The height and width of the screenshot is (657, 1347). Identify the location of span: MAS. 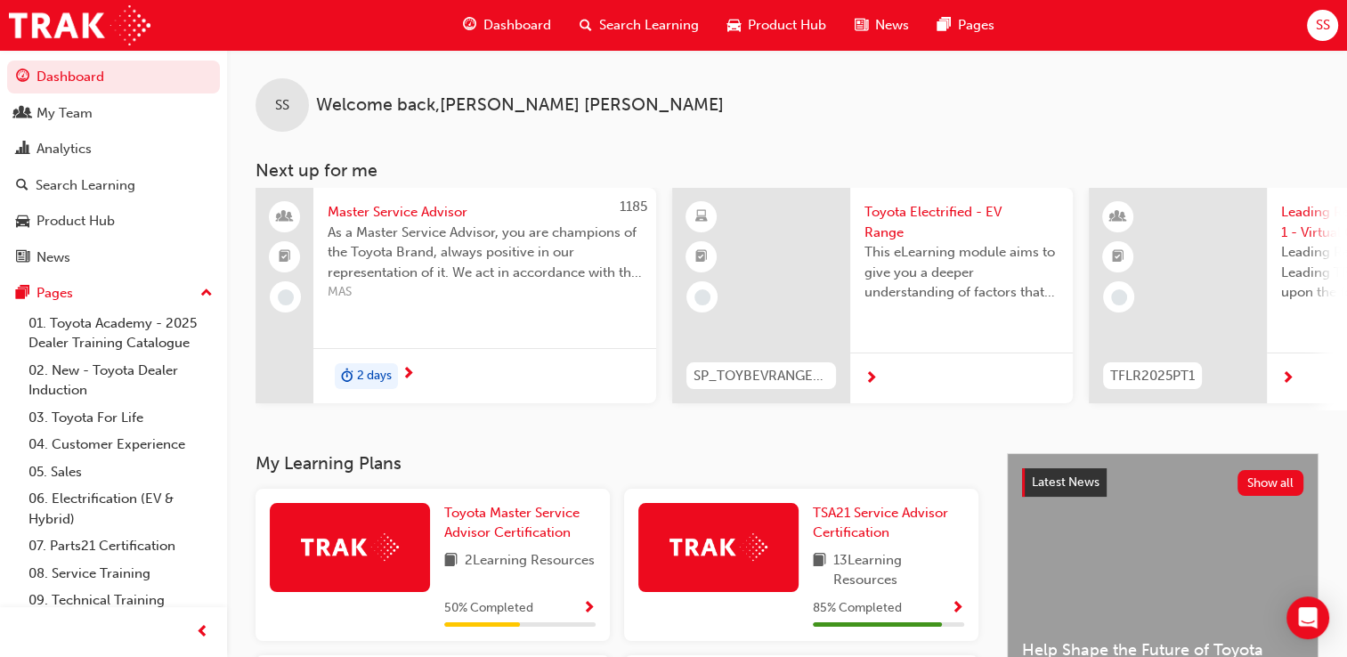
(484, 292).